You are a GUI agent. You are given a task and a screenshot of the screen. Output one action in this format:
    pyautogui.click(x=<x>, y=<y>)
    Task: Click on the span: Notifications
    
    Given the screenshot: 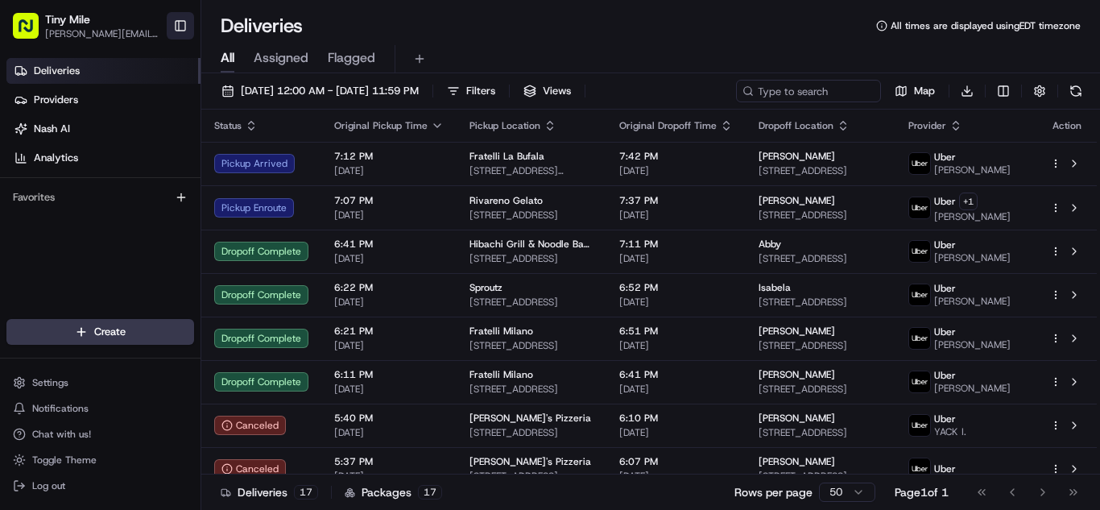 What is the action you would take?
    pyautogui.click(x=60, y=408)
    